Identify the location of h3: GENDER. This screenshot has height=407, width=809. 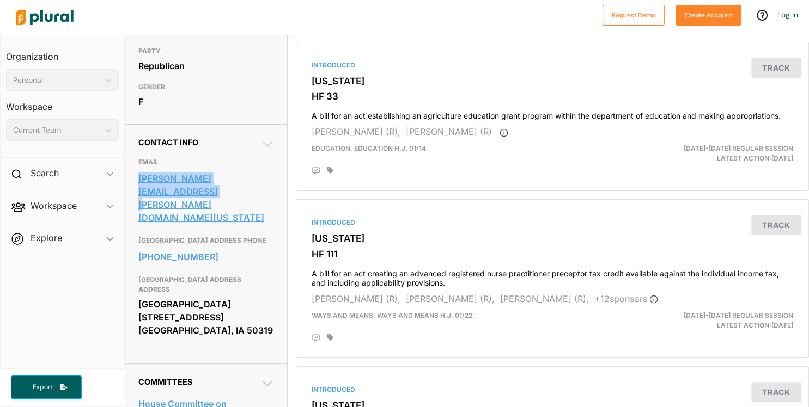
(206, 87).